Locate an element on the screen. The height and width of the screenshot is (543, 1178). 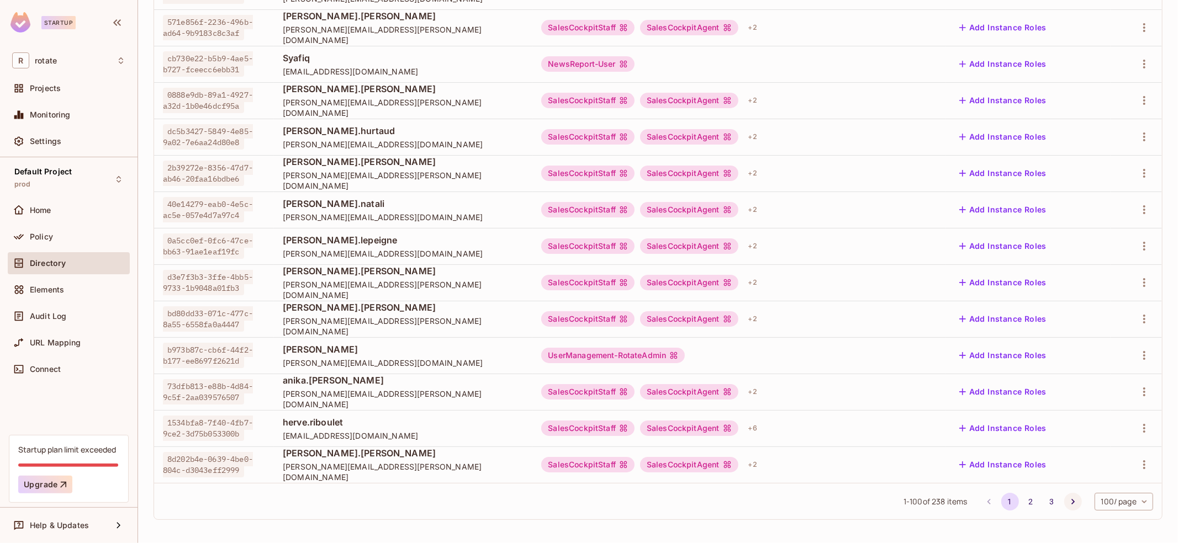
div: + 6 is located at coordinates (753, 429).